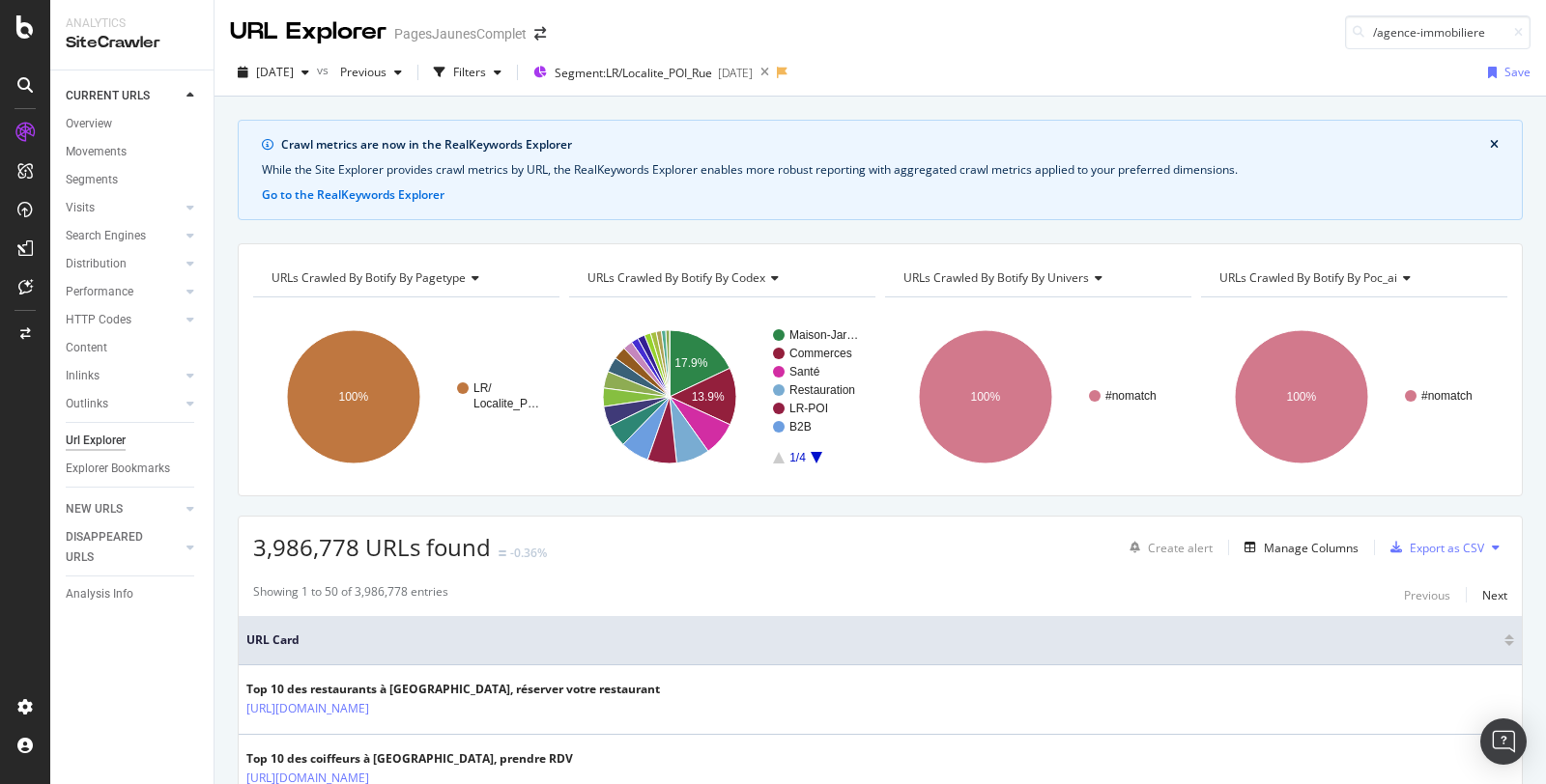 The height and width of the screenshot is (784, 1546). Describe the element at coordinates (351, 594) in the screenshot. I see `div: Showing 1 to 50 of 3,986,778 entries` at that location.